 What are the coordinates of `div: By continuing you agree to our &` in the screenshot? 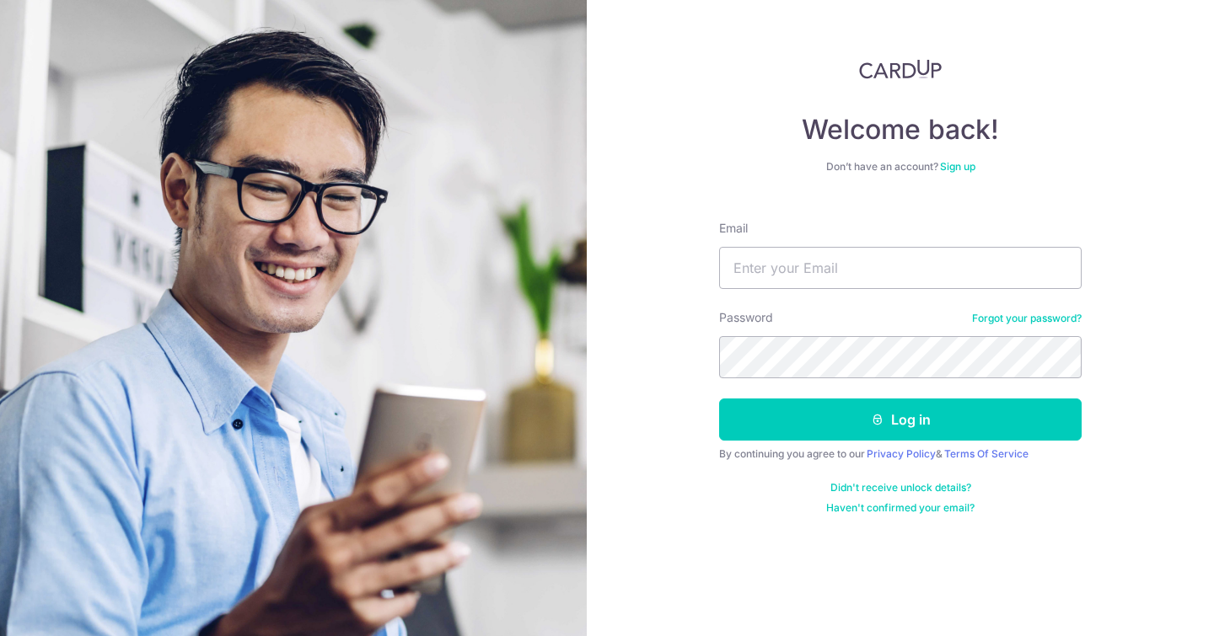 It's located at (900, 454).